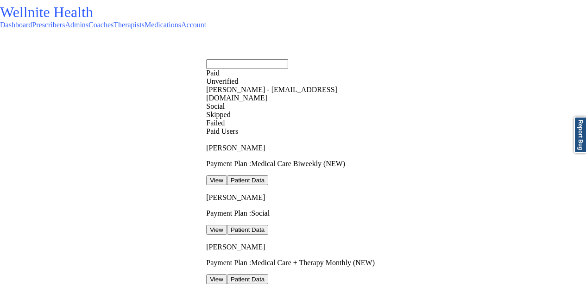 This screenshot has width=586, height=292. Describe the element at coordinates (48, 25) in the screenshot. I see `a: Prescribers` at that location.